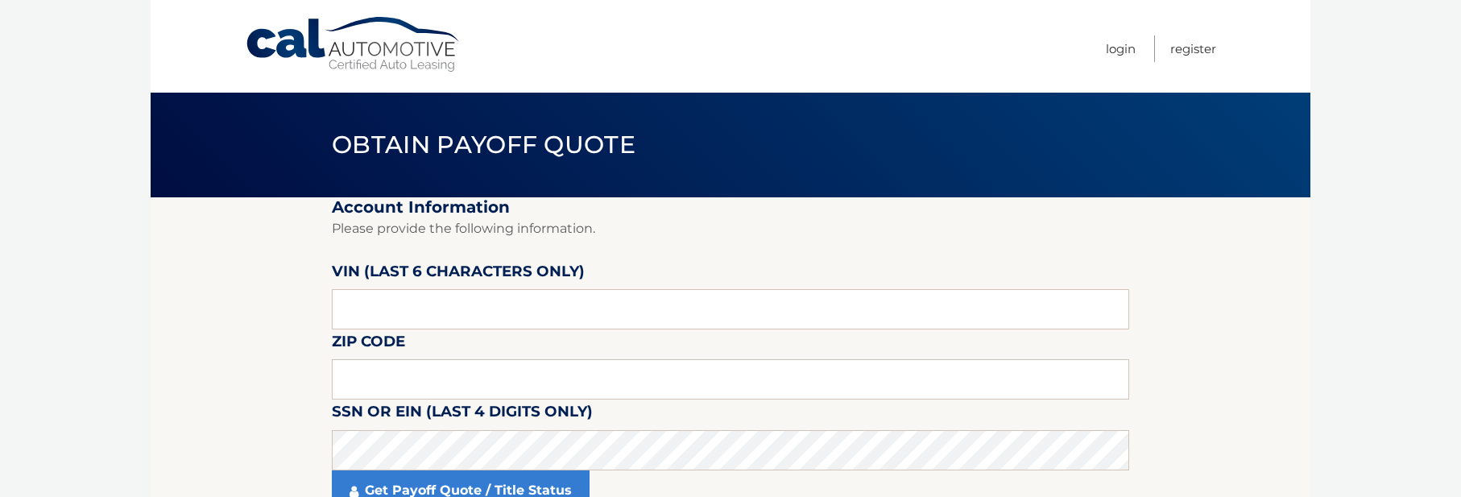  Describe the element at coordinates (368, 344) in the screenshot. I see `label: Zip Code` at that location.